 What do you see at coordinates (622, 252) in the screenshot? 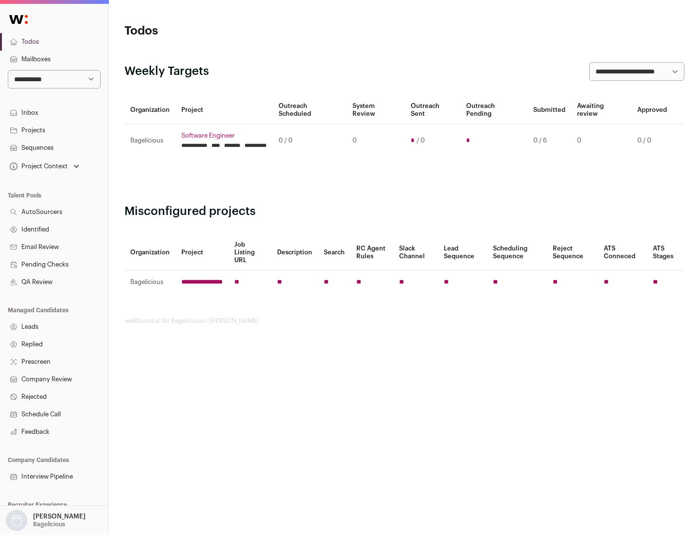
I see `th: ATS Conneced` at bounding box center [622, 252].